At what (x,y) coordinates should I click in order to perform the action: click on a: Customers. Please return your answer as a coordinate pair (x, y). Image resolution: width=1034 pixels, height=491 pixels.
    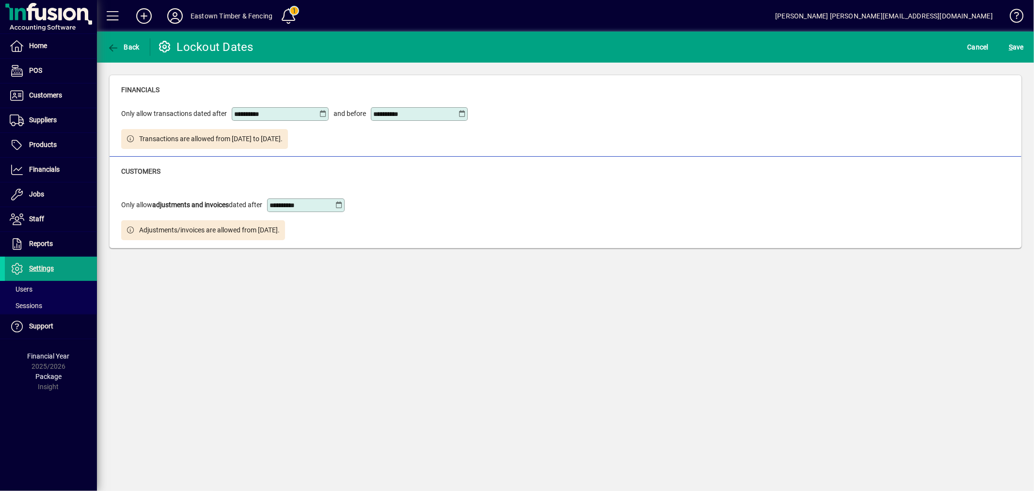
    Looking at the image, I should click on (51, 96).